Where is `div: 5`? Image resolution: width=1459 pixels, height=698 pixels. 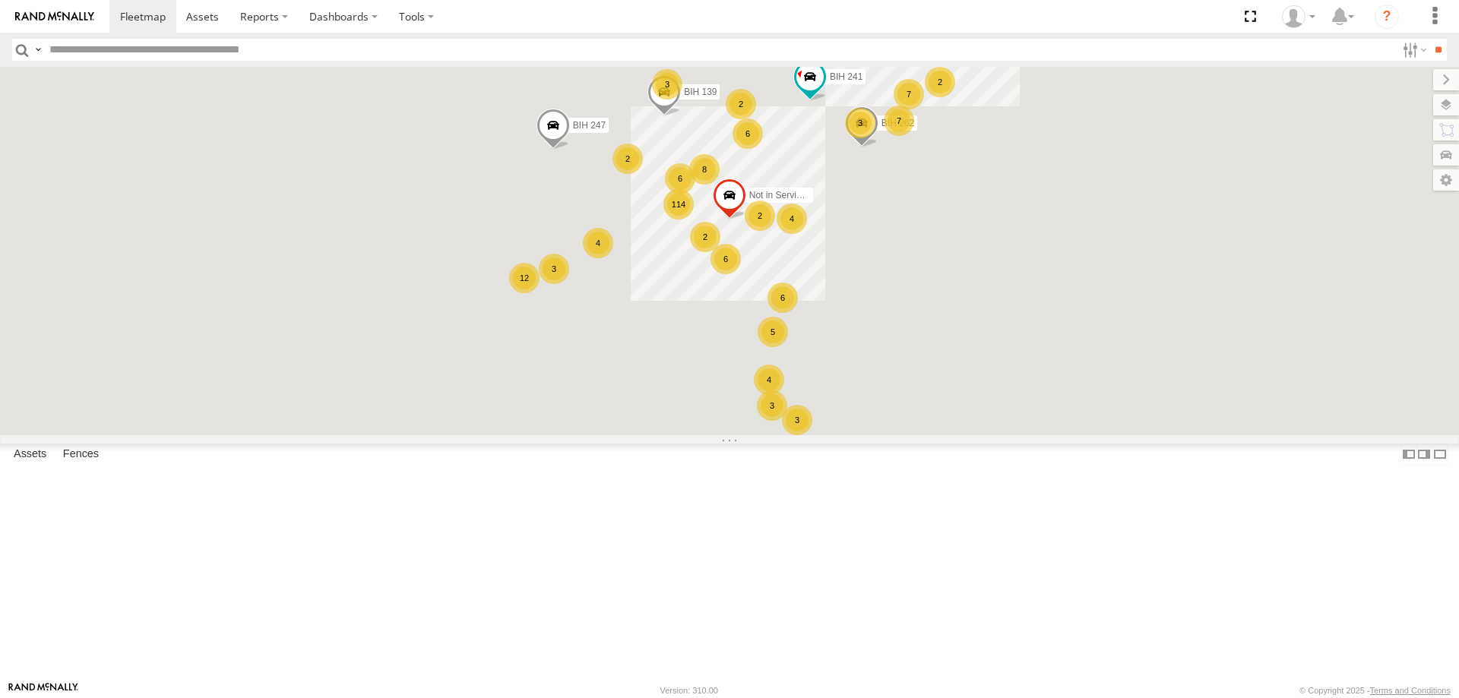
div: 5 is located at coordinates (773, 332).